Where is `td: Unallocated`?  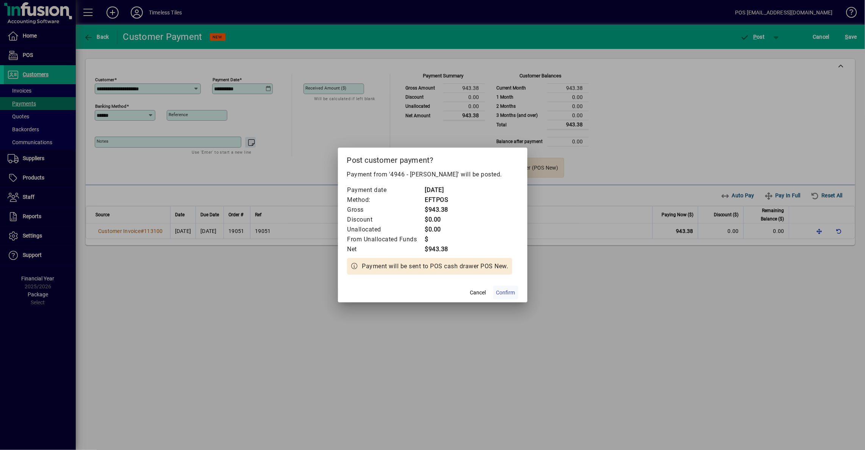
td: Unallocated is located at coordinates (386, 229).